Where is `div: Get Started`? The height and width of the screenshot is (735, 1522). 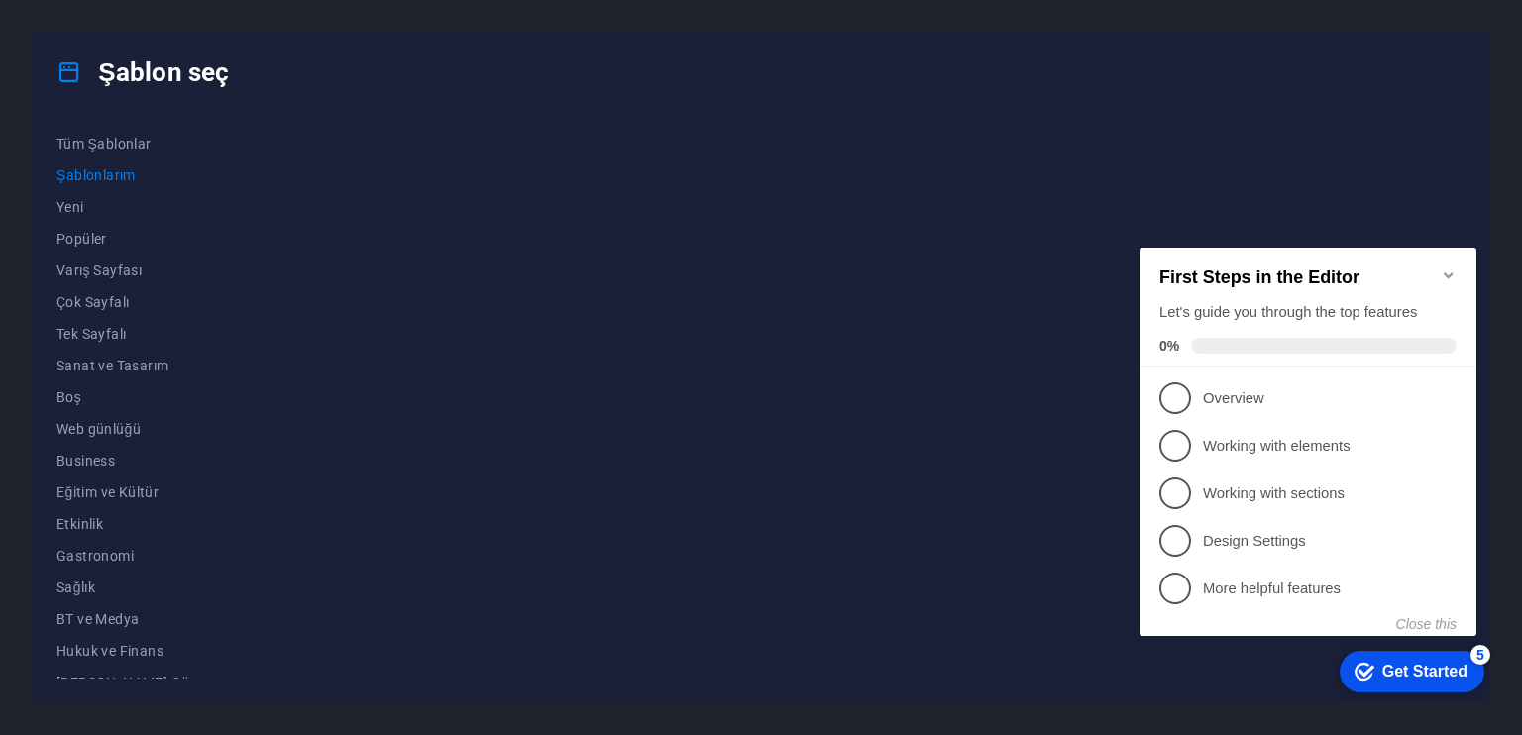 div: Get Started is located at coordinates (293, 454).